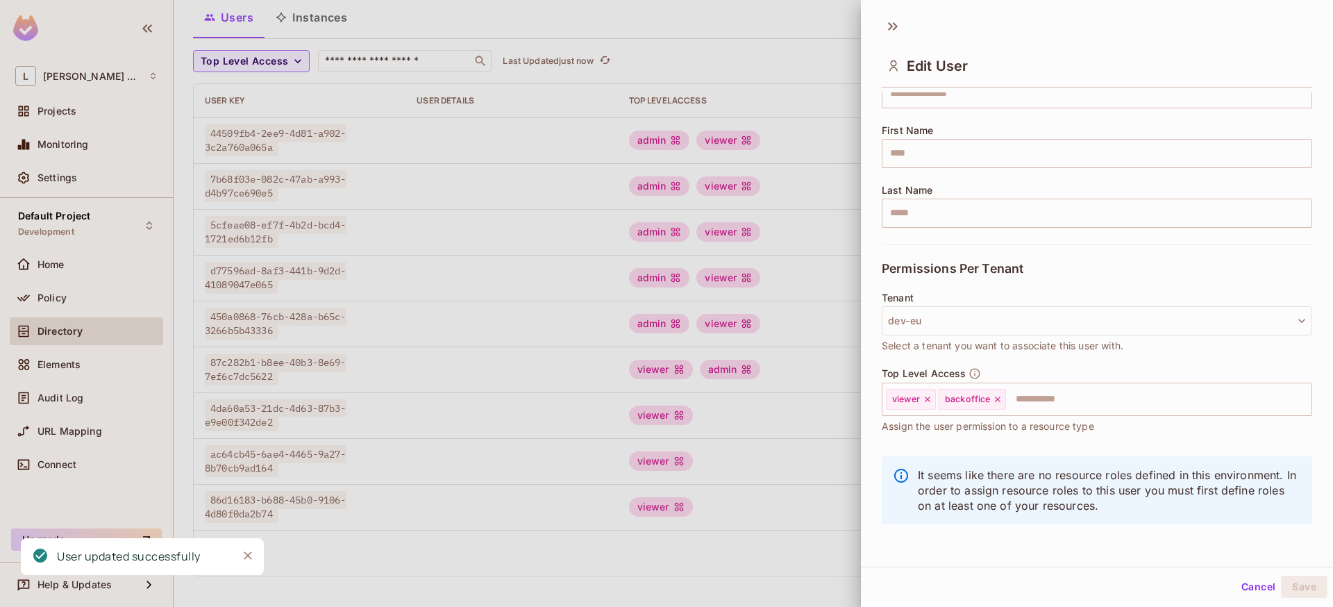  I want to click on span: Top Level Access, so click(924, 374).